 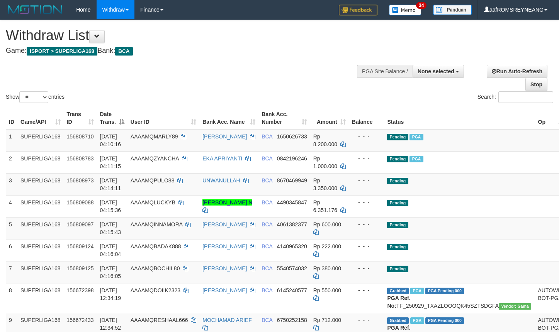 I want to click on td: 2, so click(x=12, y=162).